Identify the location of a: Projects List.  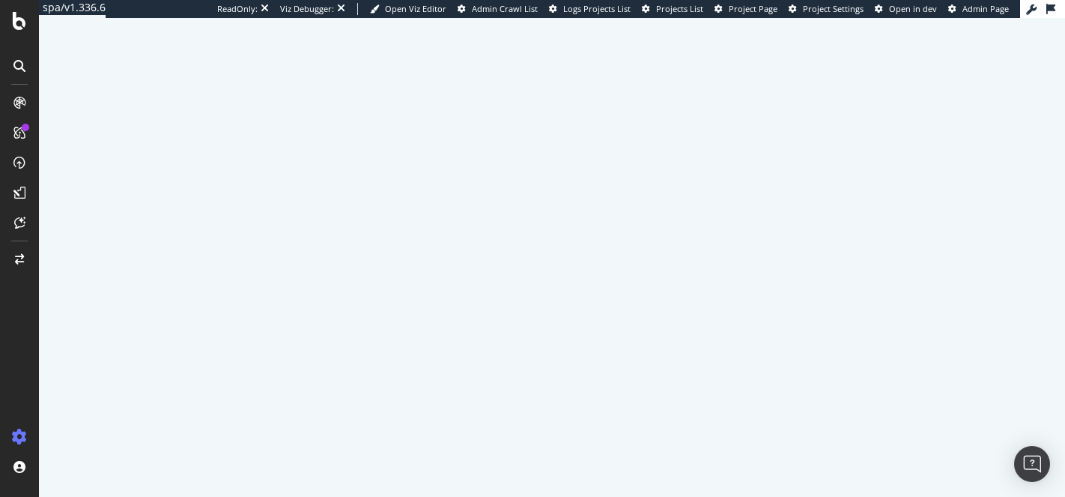
(673, 9).